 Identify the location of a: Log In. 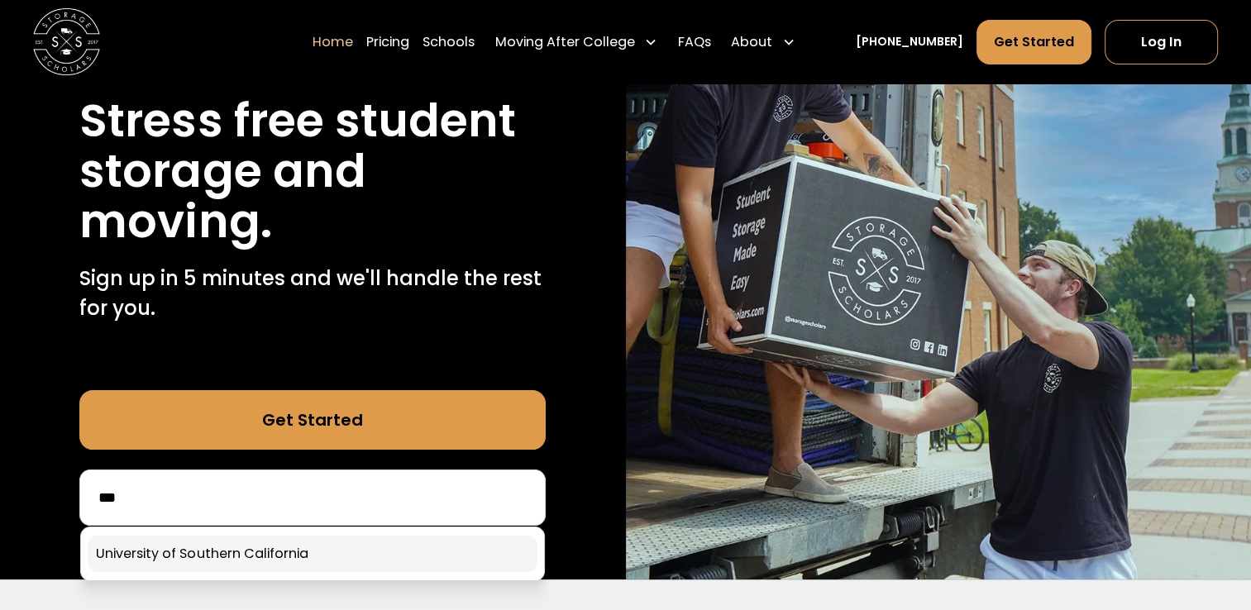
(1161, 41).